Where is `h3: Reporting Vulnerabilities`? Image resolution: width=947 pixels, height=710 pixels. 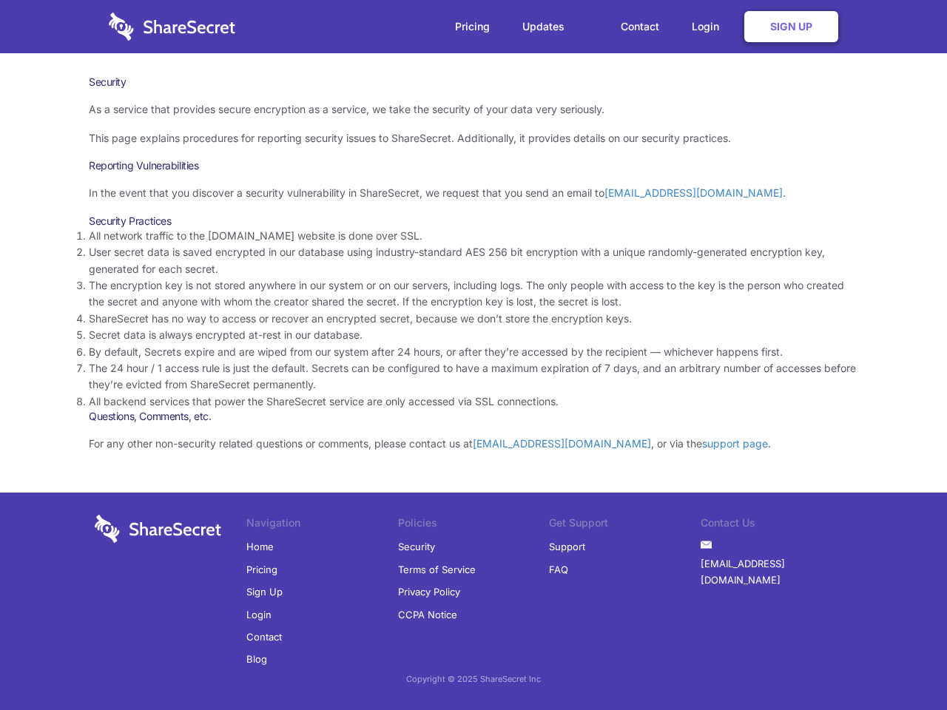
h3: Reporting Vulnerabilities is located at coordinates (473, 166).